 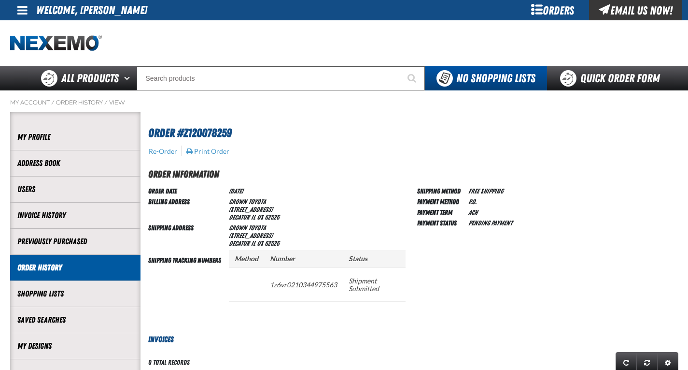 I want to click on button: You do not have available Shopping Lists. Open to Create a New List, so click(x=486, y=78).